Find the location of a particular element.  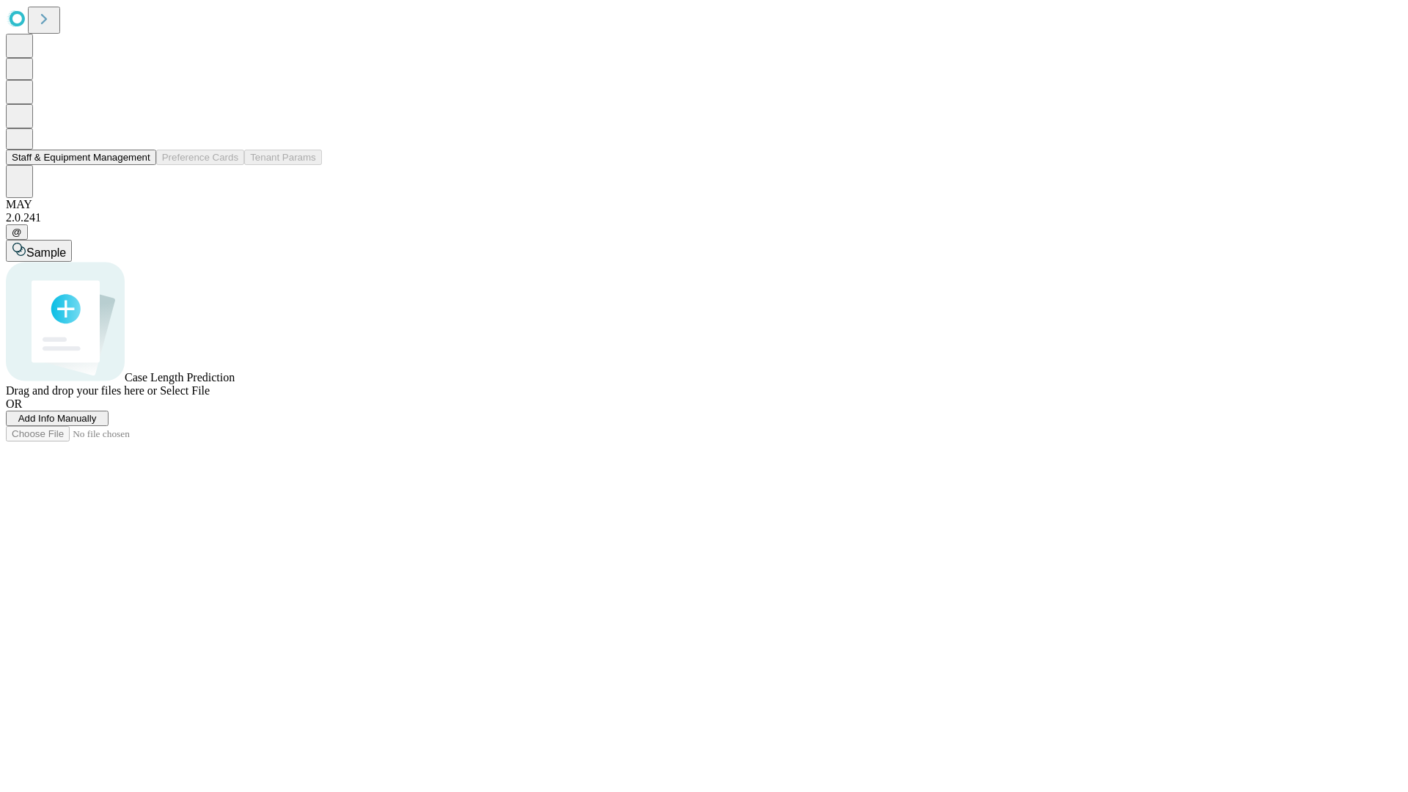

span: OR is located at coordinates (14, 403).